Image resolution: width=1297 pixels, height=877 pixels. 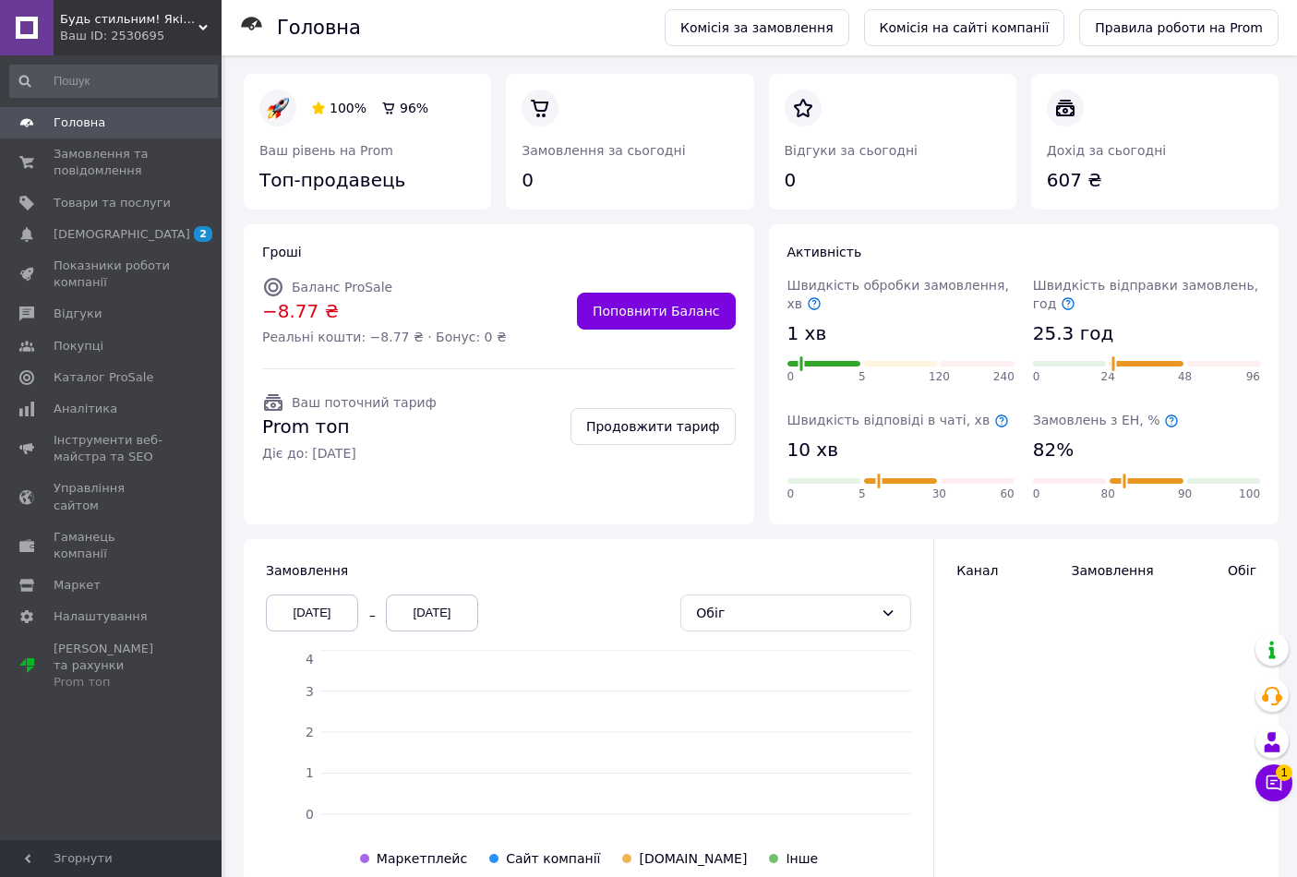 I want to click on span: Замовлень з ЕН, %, so click(x=1106, y=420).